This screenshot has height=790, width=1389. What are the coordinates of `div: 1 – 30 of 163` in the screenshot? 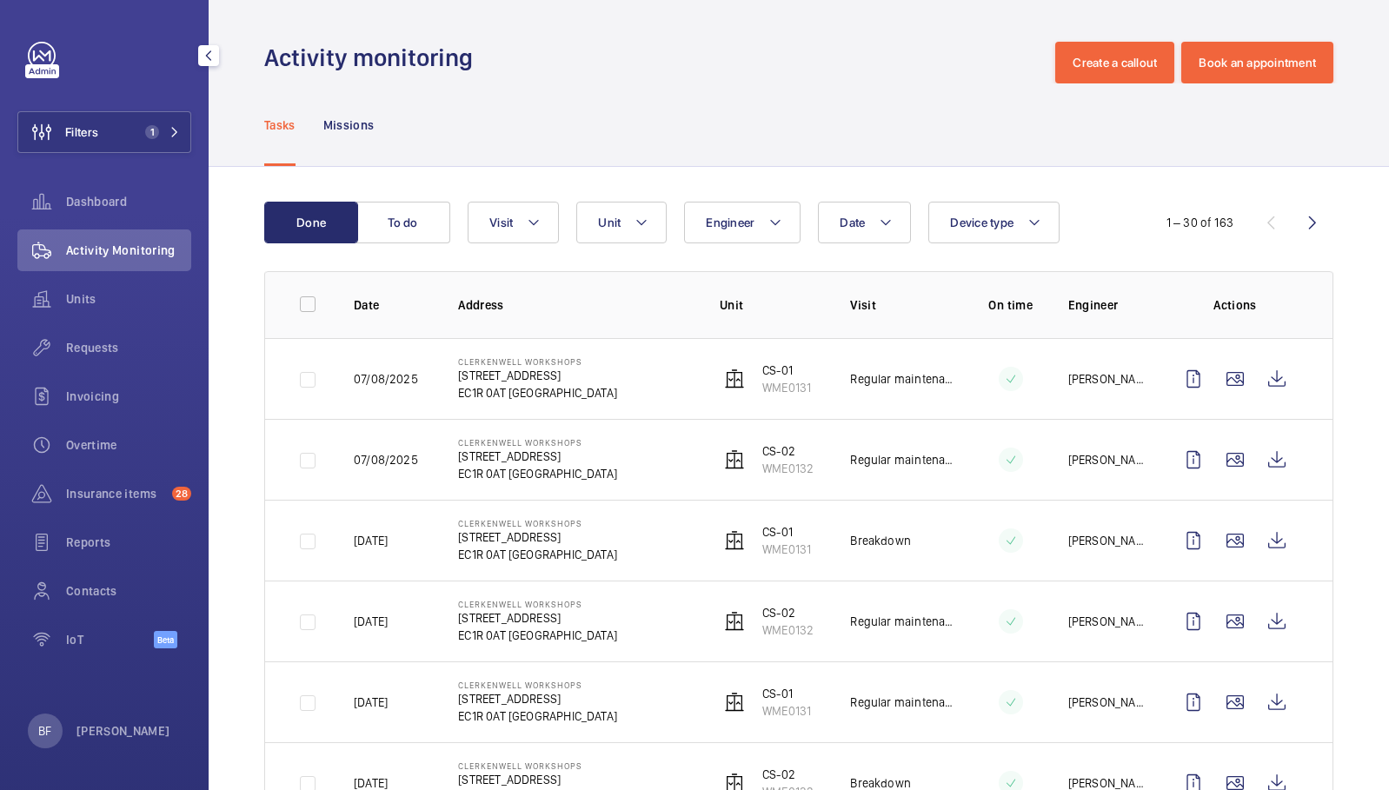 It's located at (1200, 223).